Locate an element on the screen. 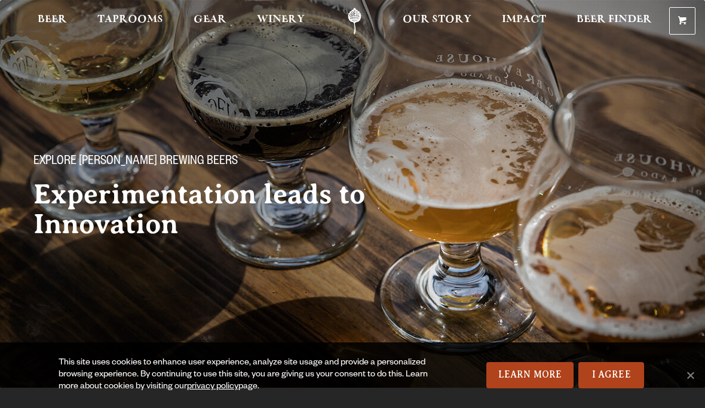 Image resolution: width=705 pixels, height=408 pixels. a: Odell Home is located at coordinates (354, 21).